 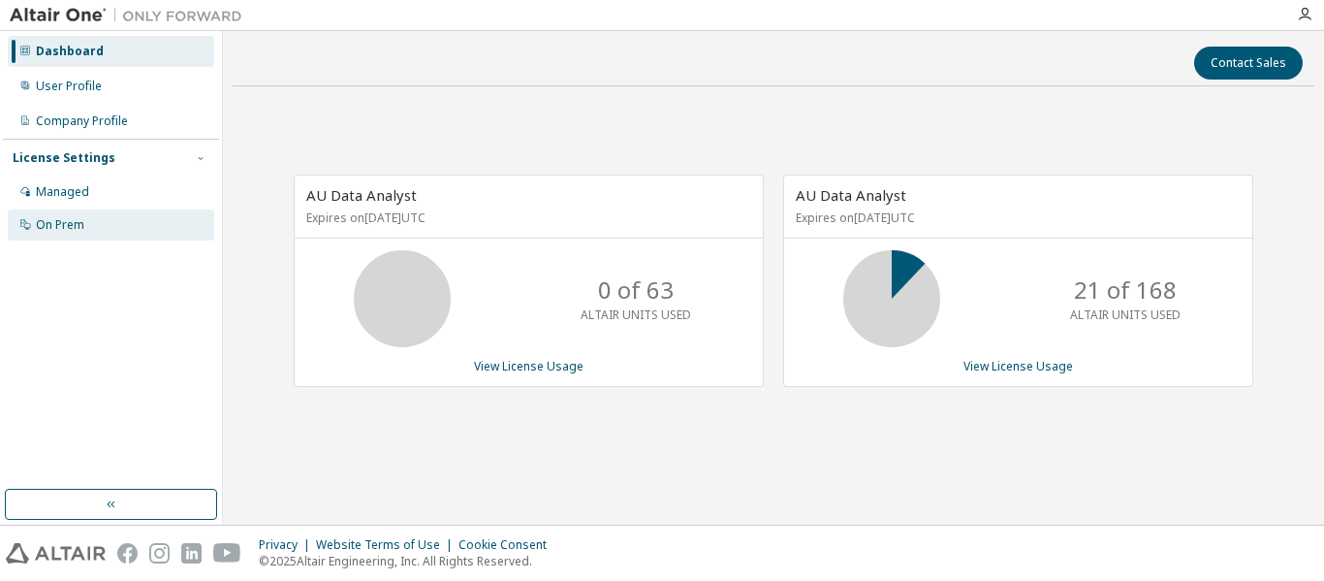 What do you see at coordinates (636, 290) in the screenshot?
I see `p: 0 of 63` at bounding box center [636, 290].